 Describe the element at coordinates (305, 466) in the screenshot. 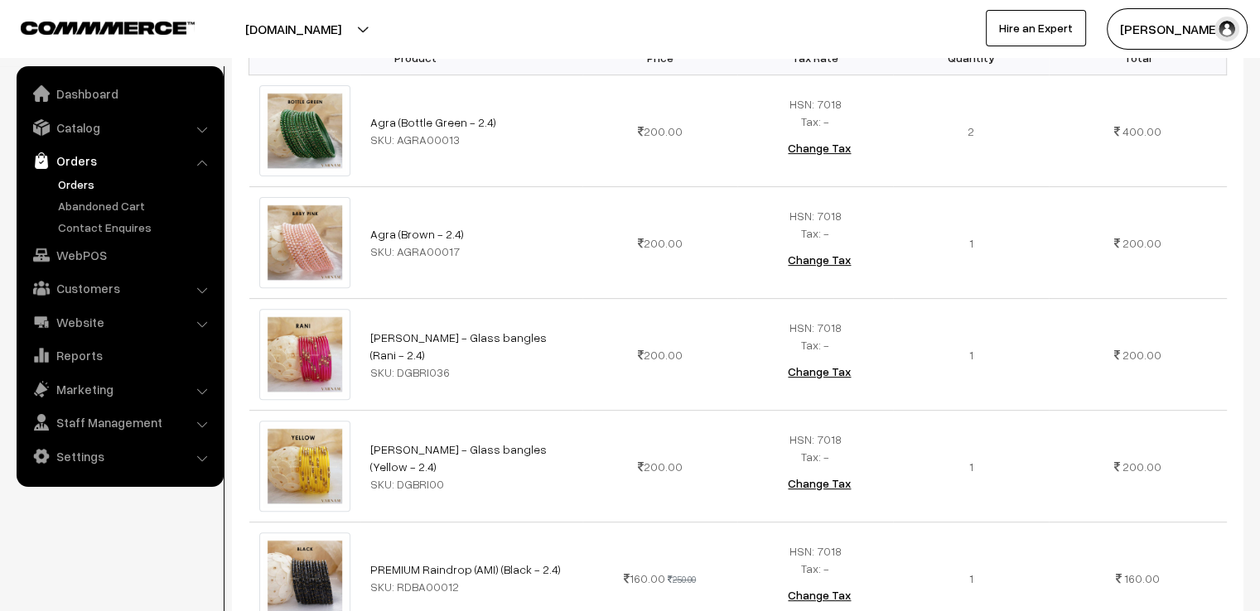

I see `img: yellow.jpg` at that location.